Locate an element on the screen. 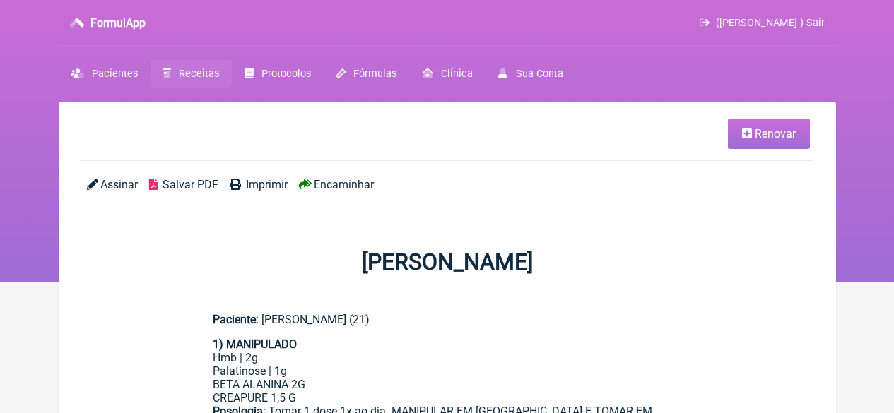 The height and width of the screenshot is (413, 894). a: Sua Conta is located at coordinates (530, 73).